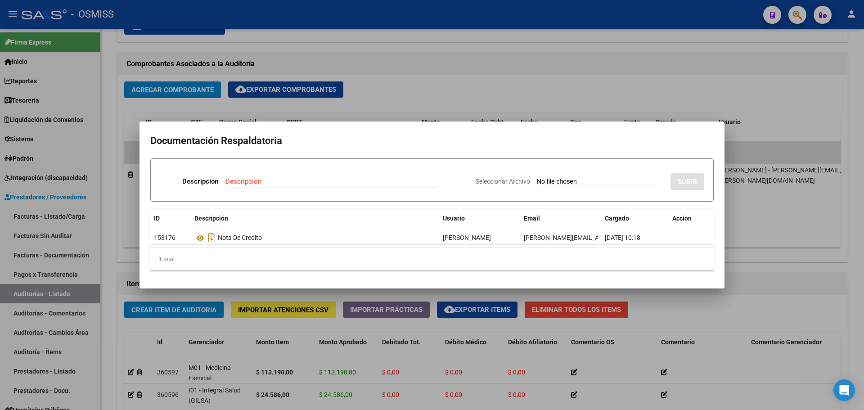 The height and width of the screenshot is (410, 864). Describe the element at coordinates (617, 218) in the screenshot. I see `span: Cargado` at that location.